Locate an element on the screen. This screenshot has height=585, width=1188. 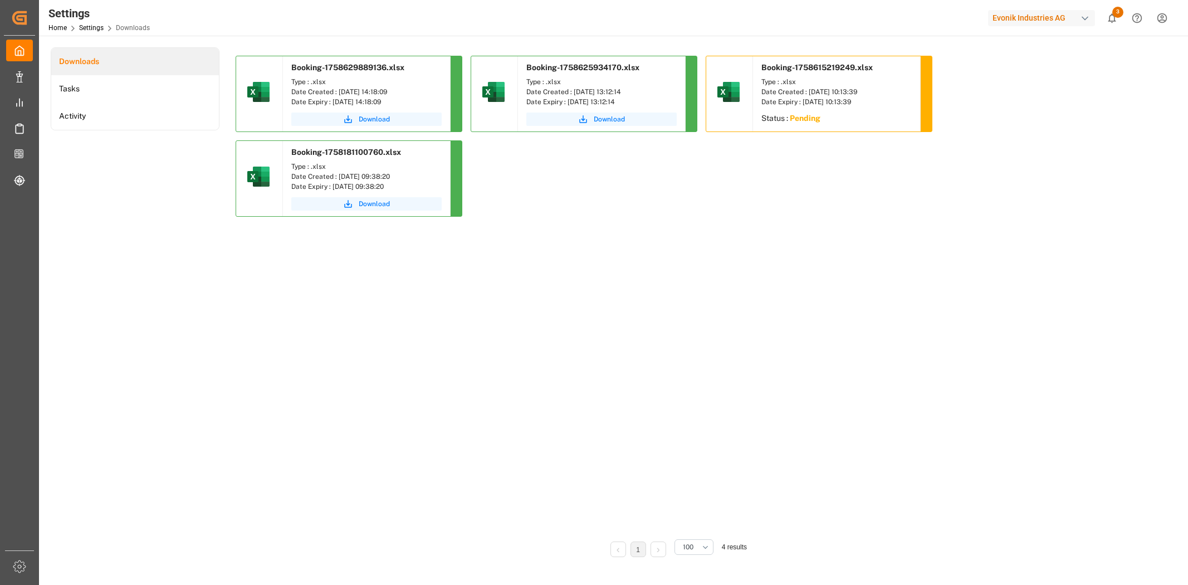
li: Next Page is located at coordinates (658, 549).